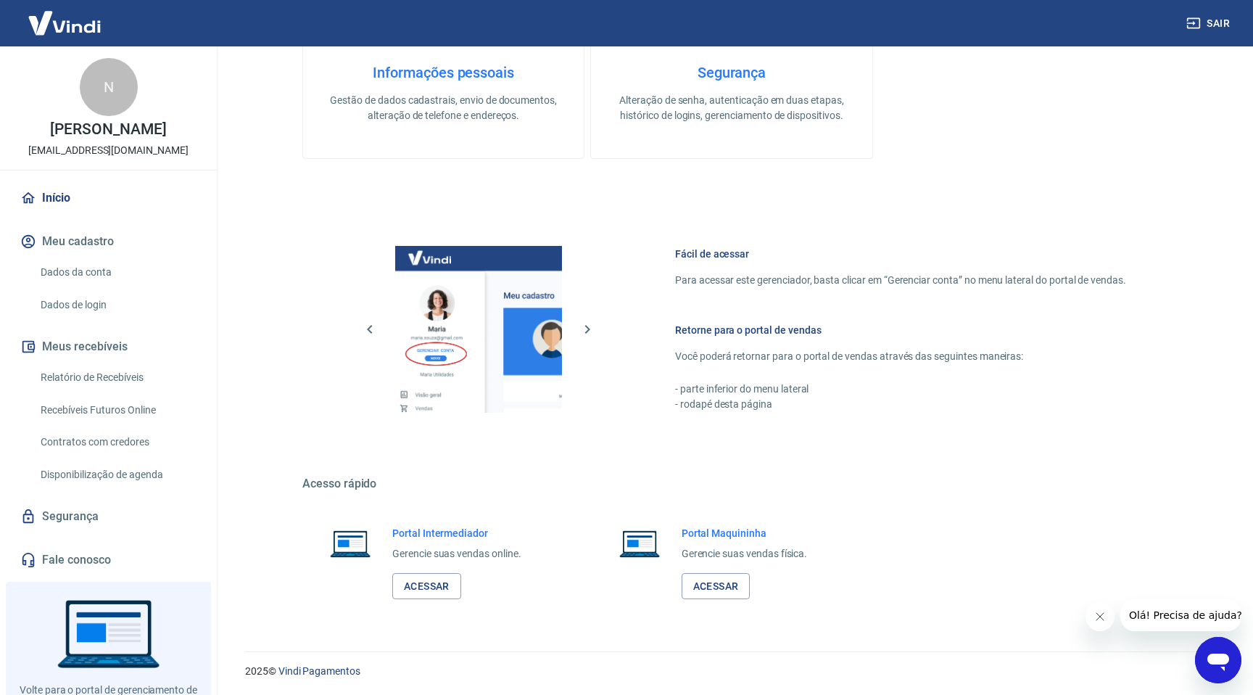 The height and width of the screenshot is (695, 1253). Describe the element at coordinates (901, 280) in the screenshot. I see `p: Para acessar este gerenciador, basta clicar em “Gerenciar conta” no menu lateral do portal de ven...` at that location.